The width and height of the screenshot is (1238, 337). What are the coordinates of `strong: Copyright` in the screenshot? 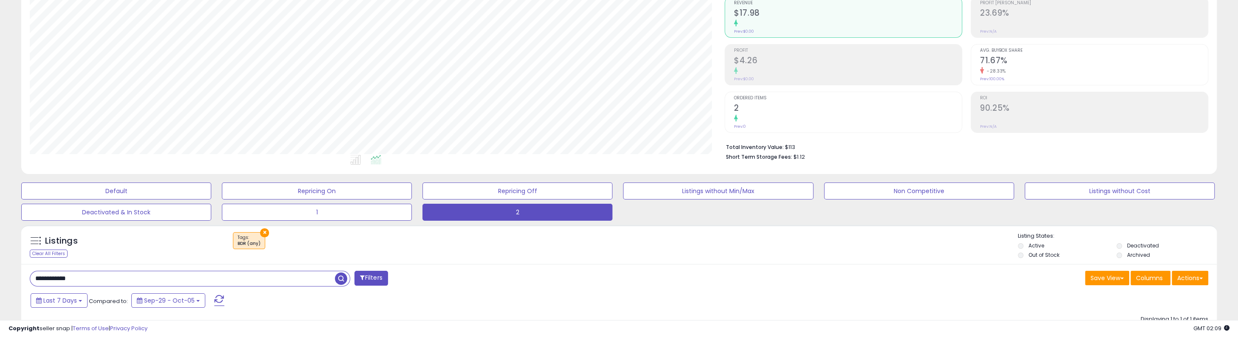 It's located at (24, 329).